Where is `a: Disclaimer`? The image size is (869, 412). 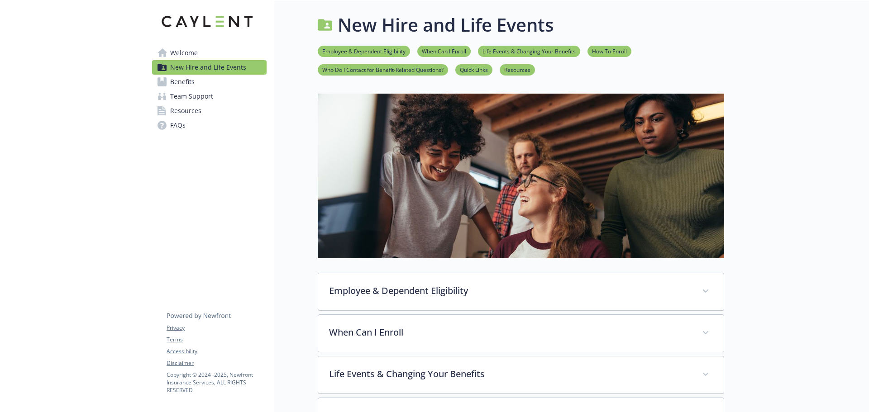 a: Disclaimer is located at coordinates (216, 363).